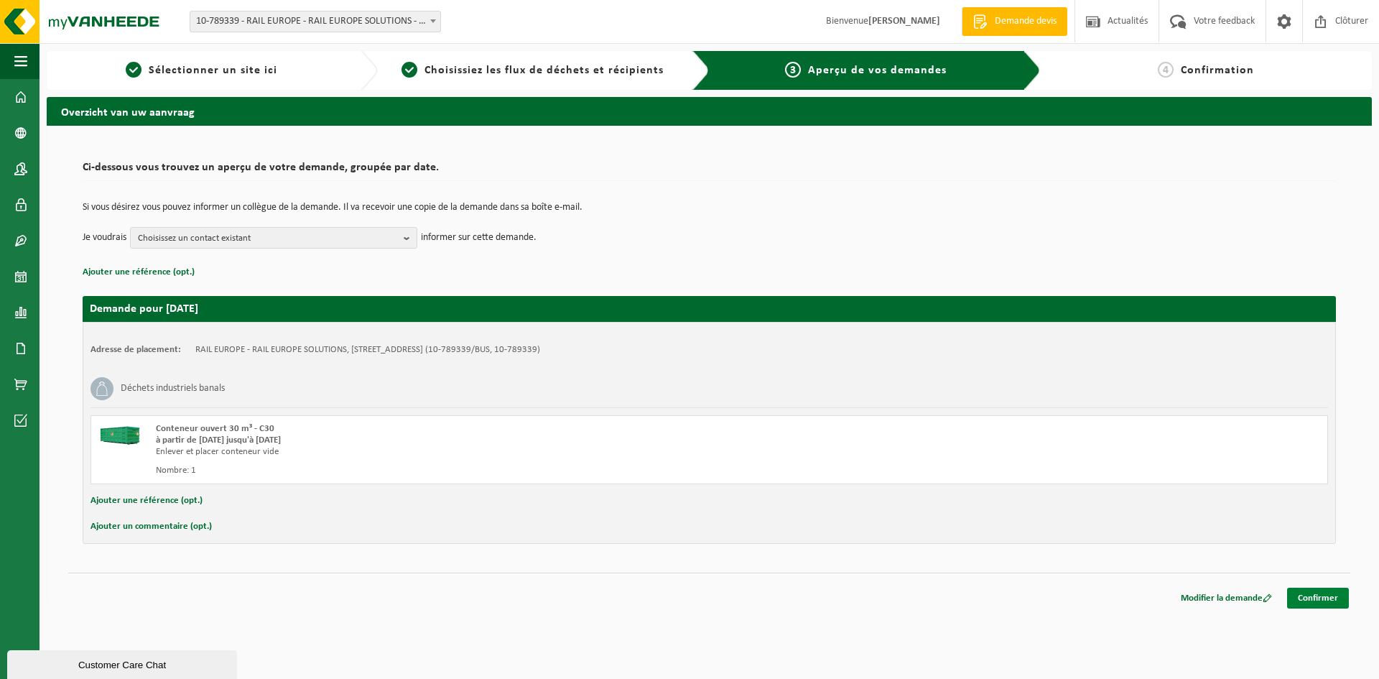  I want to click on span: 4, so click(1165, 70).